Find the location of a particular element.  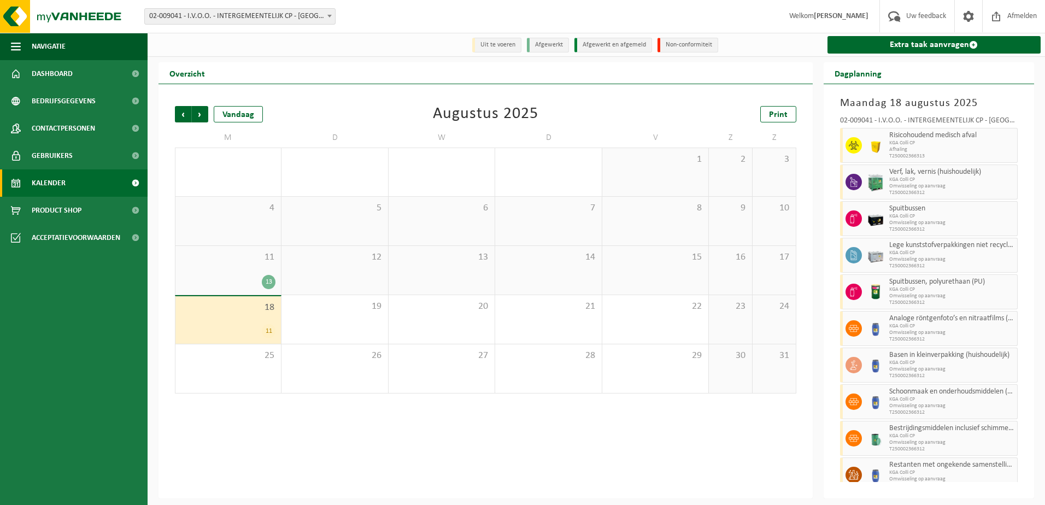

span: Afhaling is located at coordinates (952, 150).